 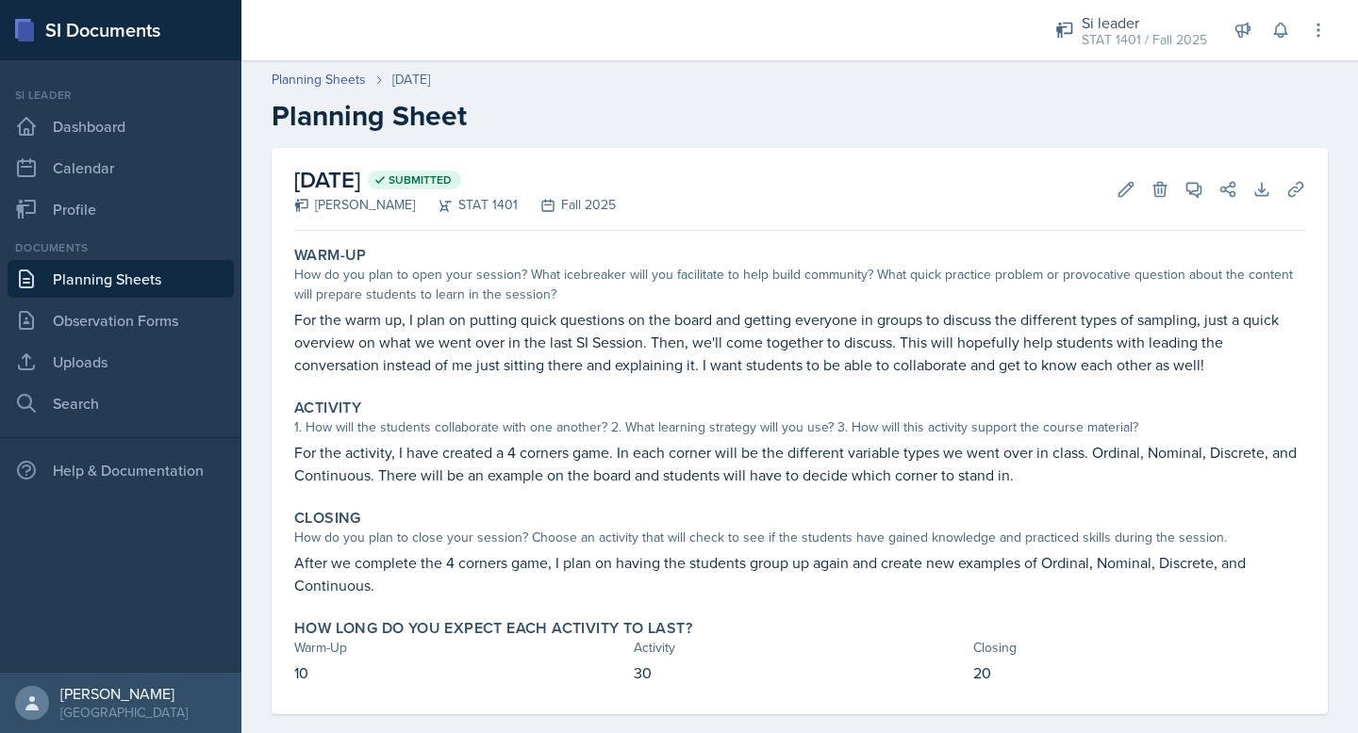 What do you see at coordinates (420, 180) in the screenshot?
I see `span: Submitted` at bounding box center [420, 180].